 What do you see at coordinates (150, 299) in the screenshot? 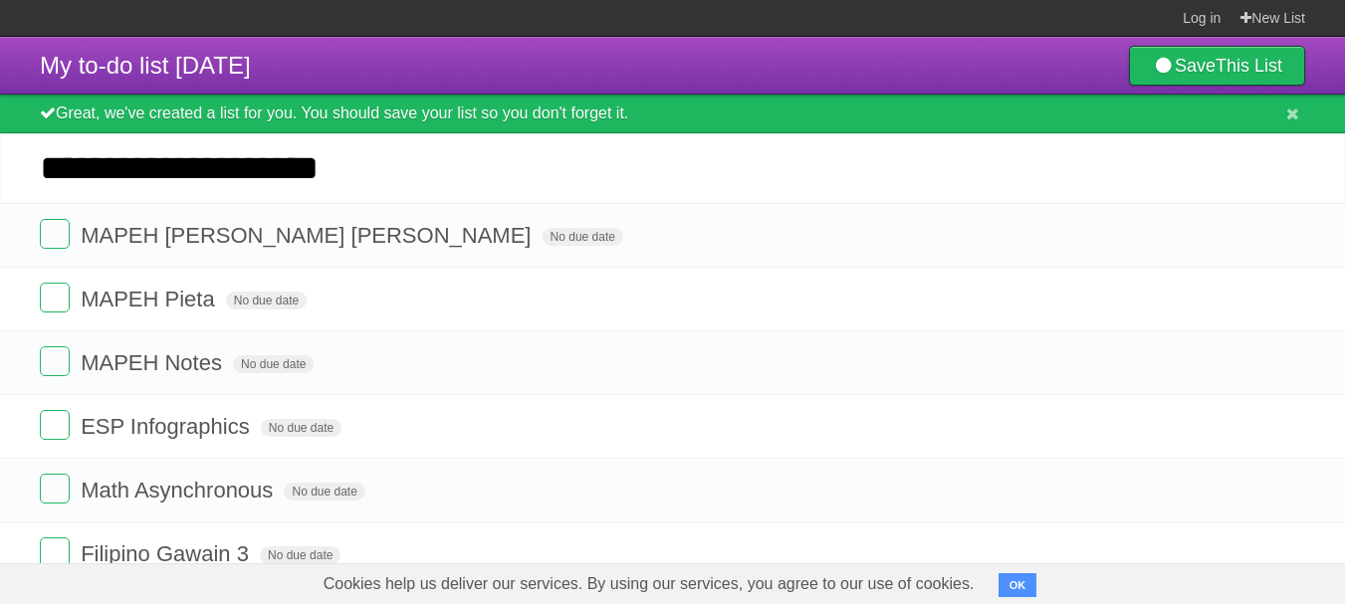
I see `span: MAPEH Pieta` at bounding box center [150, 299].